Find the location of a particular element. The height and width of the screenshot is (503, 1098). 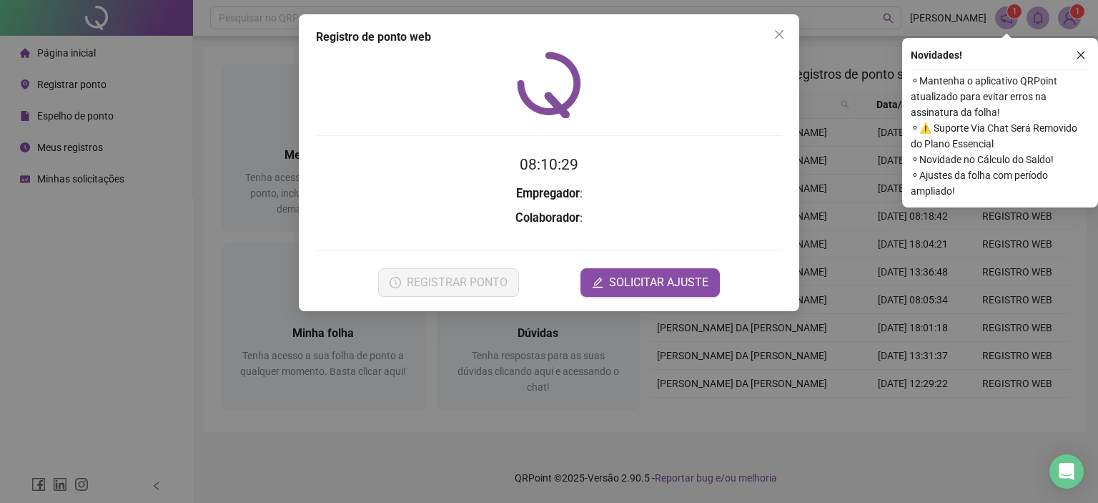

button: editSOLICITAR AJUSTE is located at coordinates (650, 282).